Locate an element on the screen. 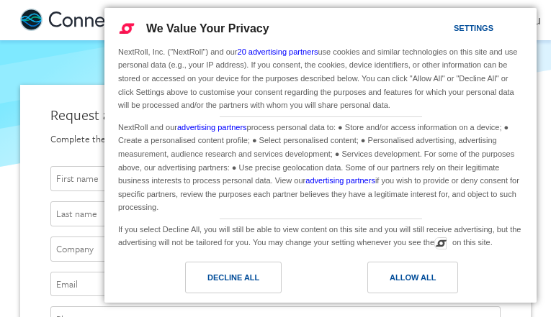 This screenshot has height=317, width=551. input: Company is located at coordinates (275, 249).